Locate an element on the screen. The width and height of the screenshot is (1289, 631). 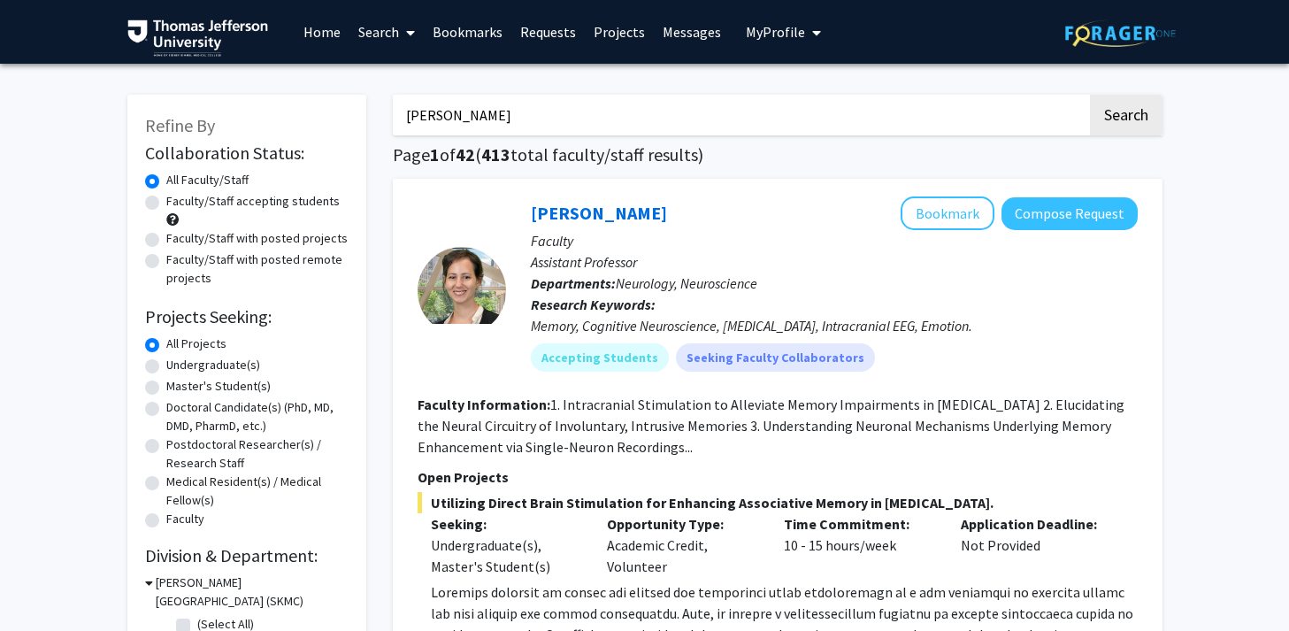
div: Undergraduate(s), Master's Student(s) is located at coordinates (506, 556).